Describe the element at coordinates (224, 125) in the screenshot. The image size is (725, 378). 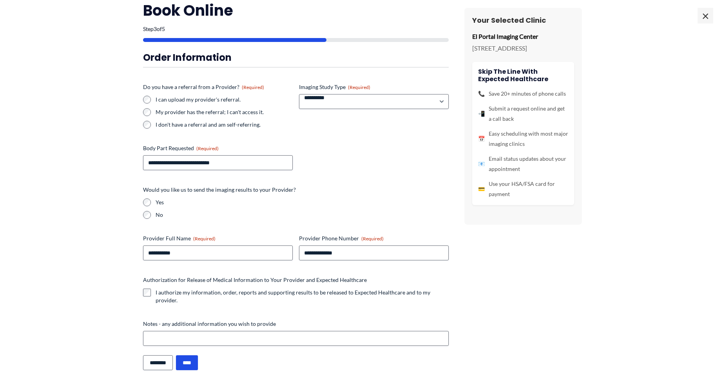
I see `label: I don't have a referral and am self-referring.` at that location.